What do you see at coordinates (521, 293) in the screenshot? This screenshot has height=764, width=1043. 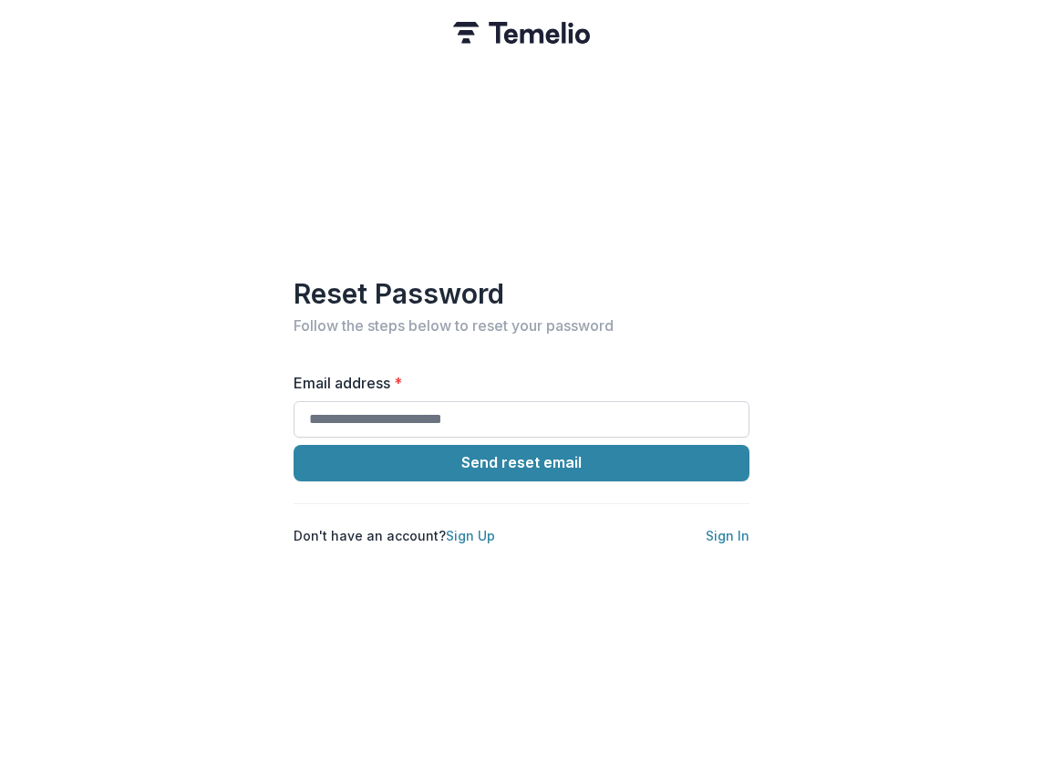 I see `h1: Reset Password` at bounding box center [521, 293].